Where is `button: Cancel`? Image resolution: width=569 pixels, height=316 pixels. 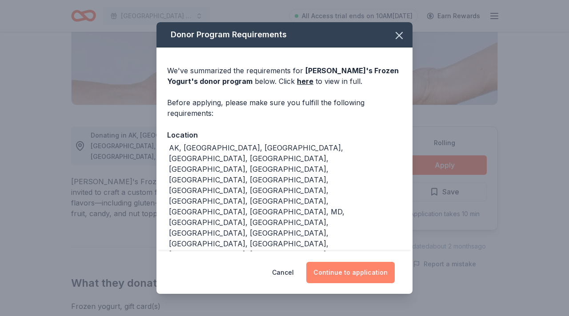
button: Cancel is located at coordinates (283, 273).